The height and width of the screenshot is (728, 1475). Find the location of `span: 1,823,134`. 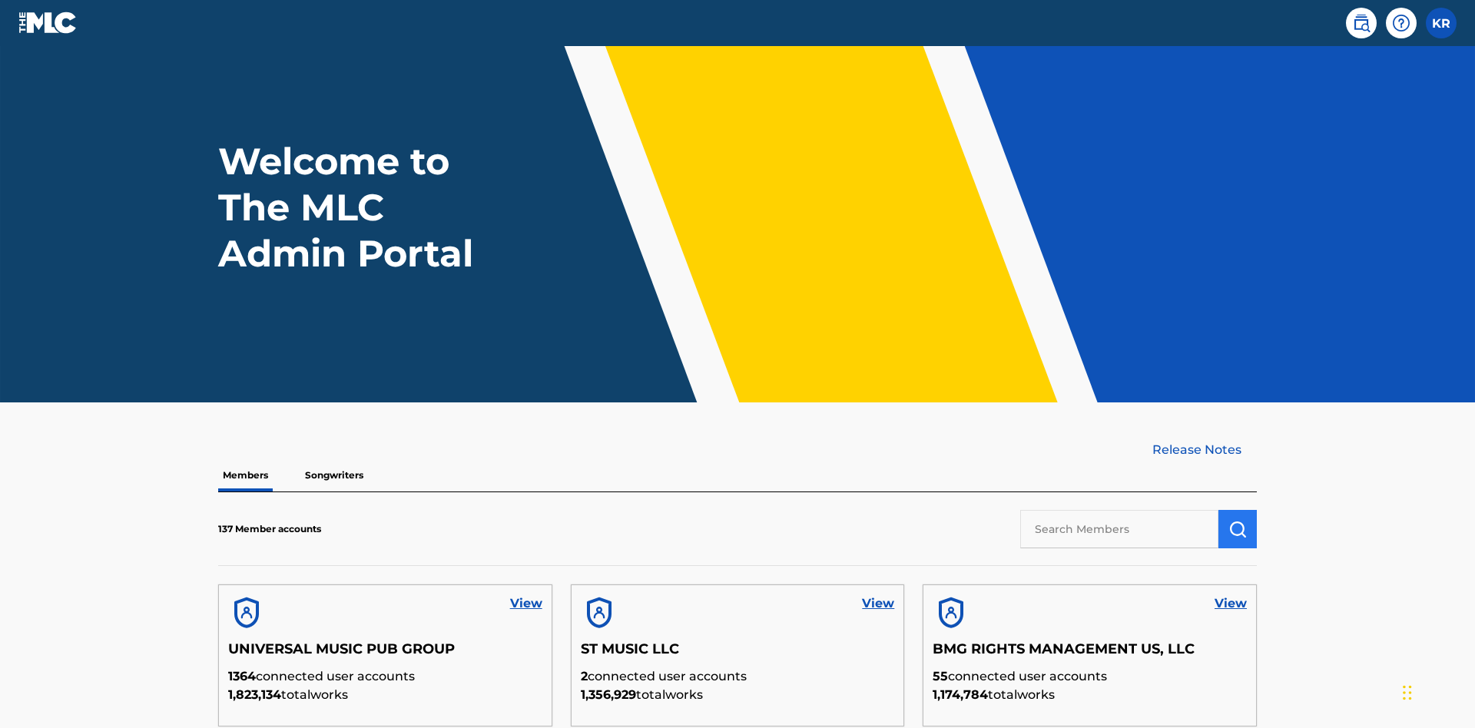

span: 1,823,134 is located at coordinates (254, 694).